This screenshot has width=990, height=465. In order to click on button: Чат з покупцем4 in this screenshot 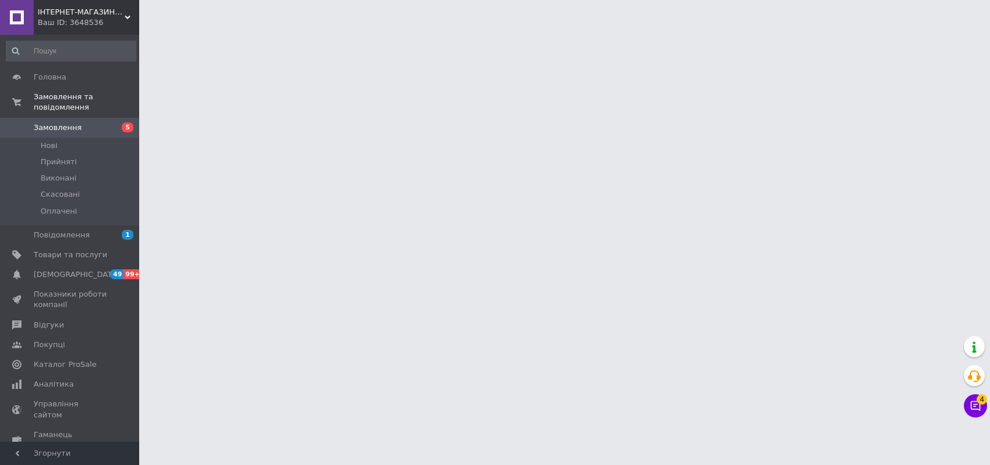, I will do `click(976, 405)`.